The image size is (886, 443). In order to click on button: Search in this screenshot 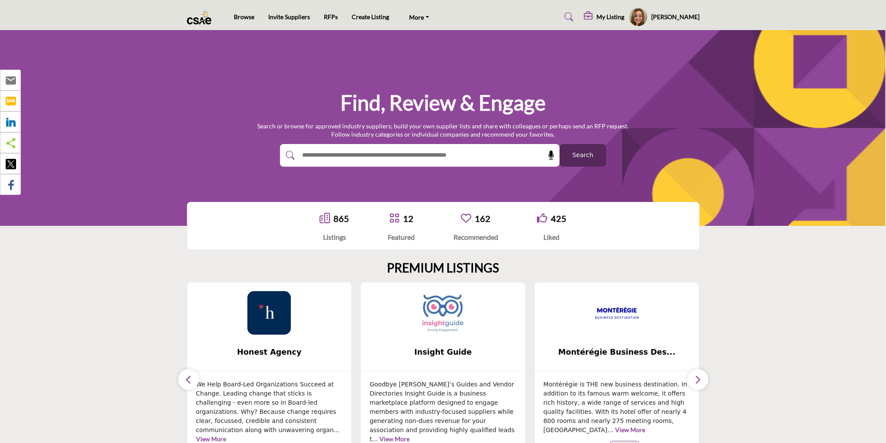, I will do `click(583, 155)`.